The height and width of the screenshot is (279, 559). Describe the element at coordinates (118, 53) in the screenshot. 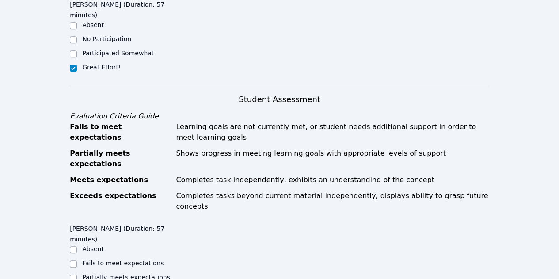

I see `label: Participated Somewhat` at that location.